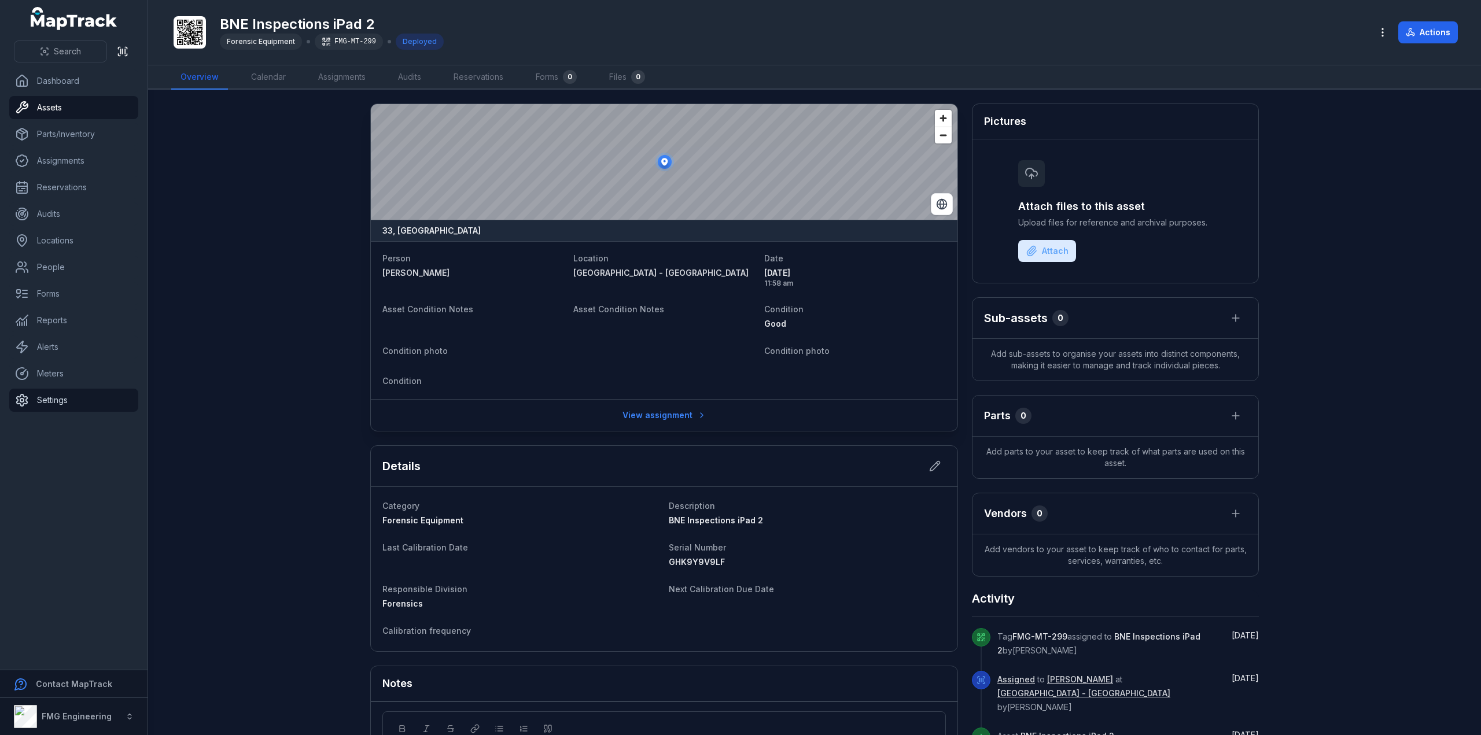  Describe the element at coordinates (73, 294) in the screenshot. I see `a: Forms` at that location.